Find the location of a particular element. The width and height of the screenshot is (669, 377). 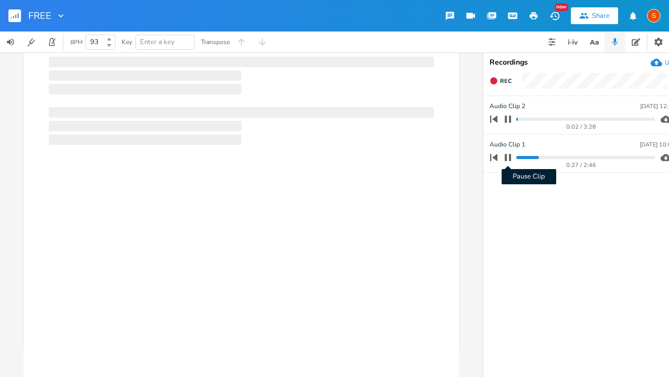

div: 0:27 / 2:46 is located at coordinates (582, 165).